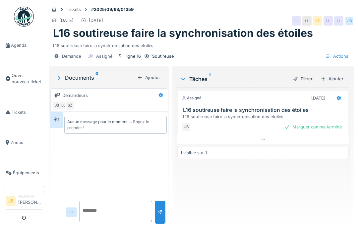 The image size is (358, 229). Describe the element at coordinates (24, 173) in the screenshot. I see `a: Équipements` at that location.